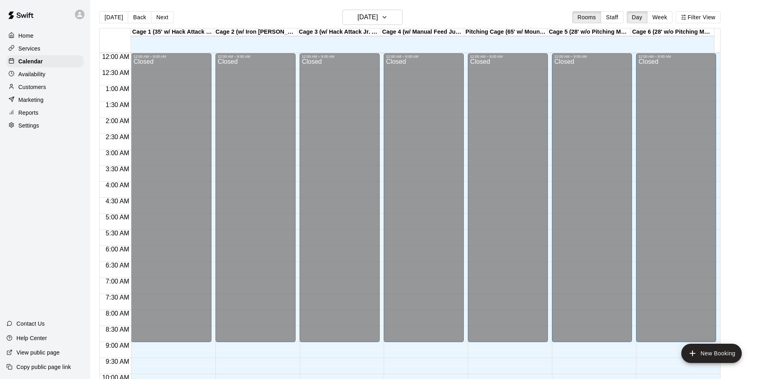 The width and height of the screenshot is (763, 379). I want to click on div: Customers, so click(45, 87).